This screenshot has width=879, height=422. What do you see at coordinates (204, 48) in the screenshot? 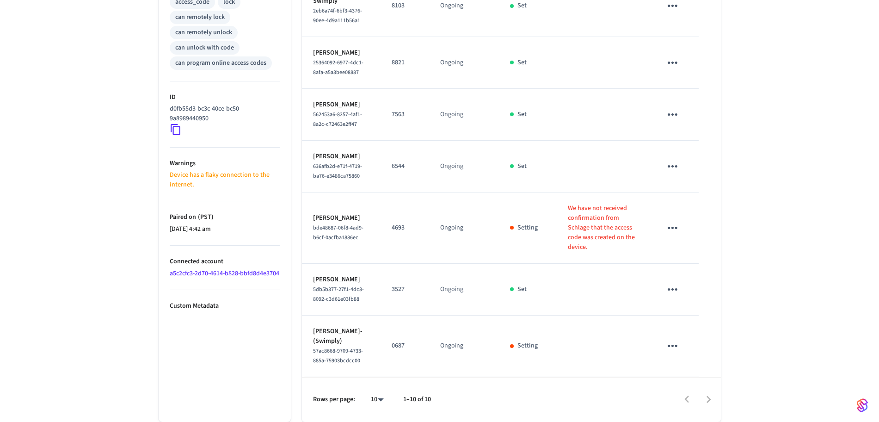
I see `div: can unlock with code` at bounding box center [204, 48].